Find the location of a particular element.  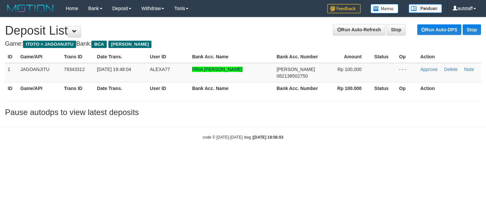

img: MOTION_logo.png is located at coordinates (30, 8).